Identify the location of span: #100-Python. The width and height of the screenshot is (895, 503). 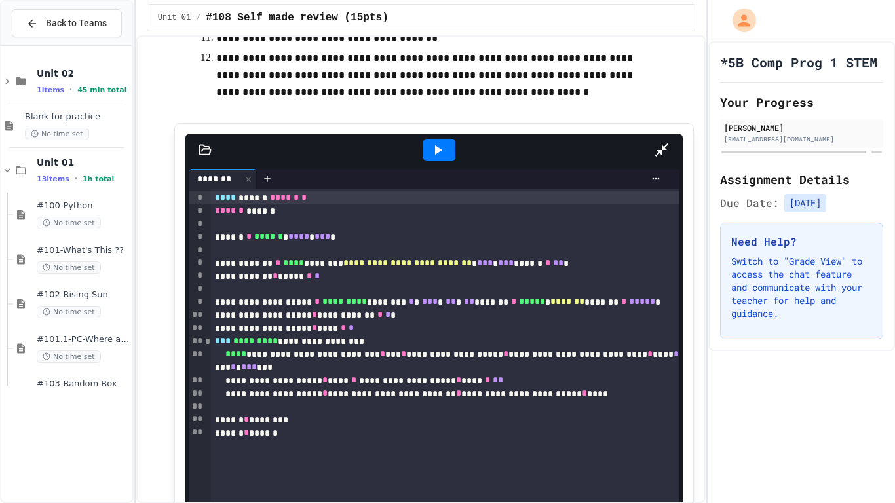
(83, 206).